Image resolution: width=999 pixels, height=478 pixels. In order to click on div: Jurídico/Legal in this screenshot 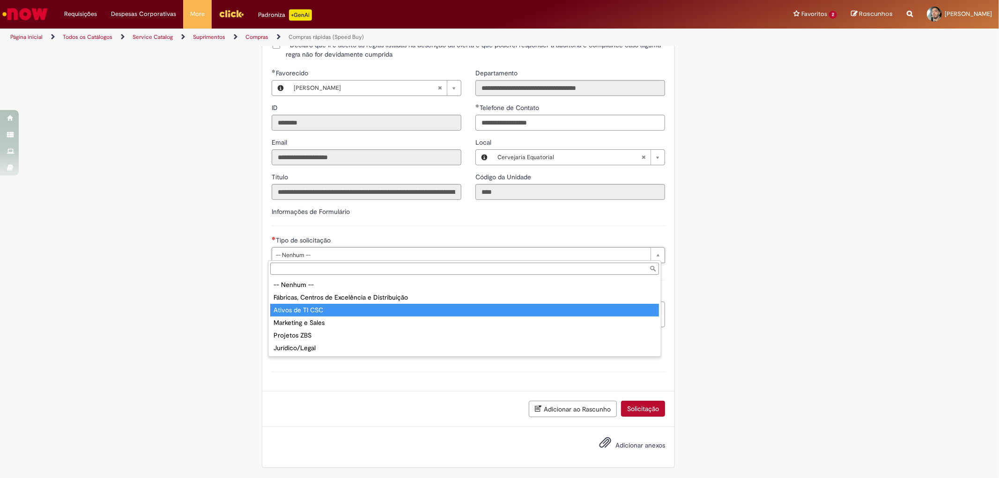, I will do `click(465, 348)`.